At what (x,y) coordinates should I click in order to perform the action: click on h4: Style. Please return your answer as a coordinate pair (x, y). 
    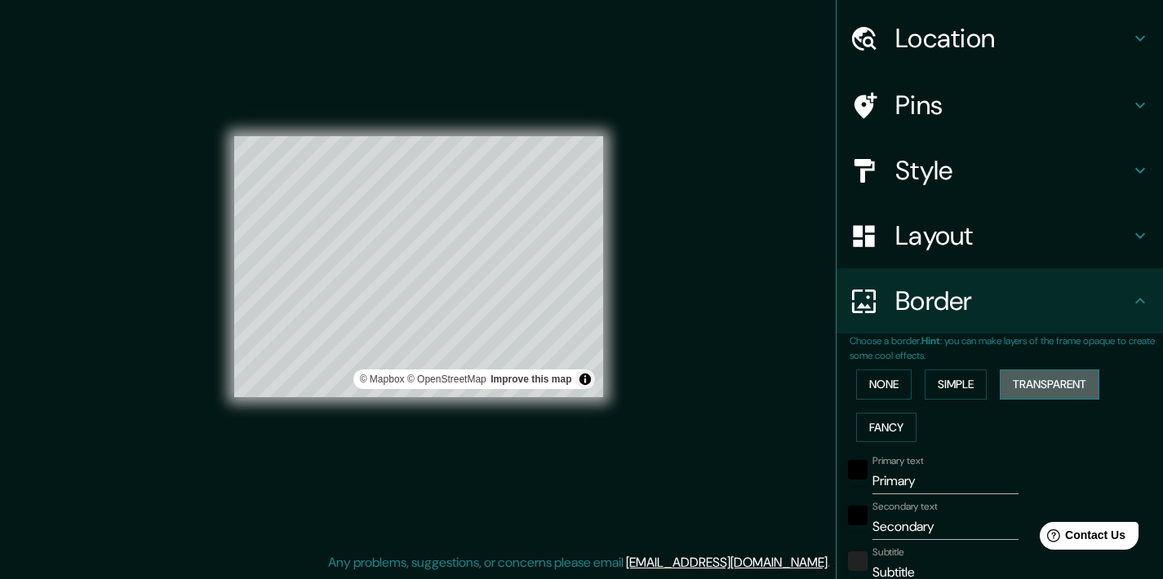
    Looking at the image, I should click on (1013, 171).